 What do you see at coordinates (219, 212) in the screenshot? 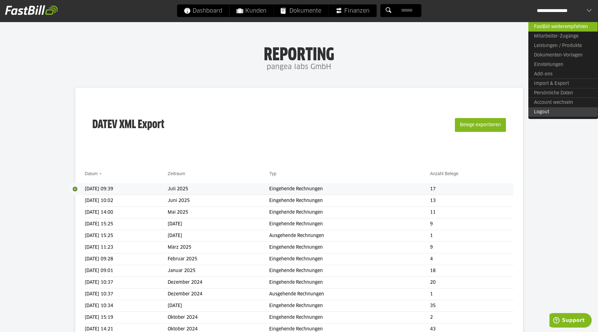
I see `td: Mai 2025` at bounding box center [219, 212].